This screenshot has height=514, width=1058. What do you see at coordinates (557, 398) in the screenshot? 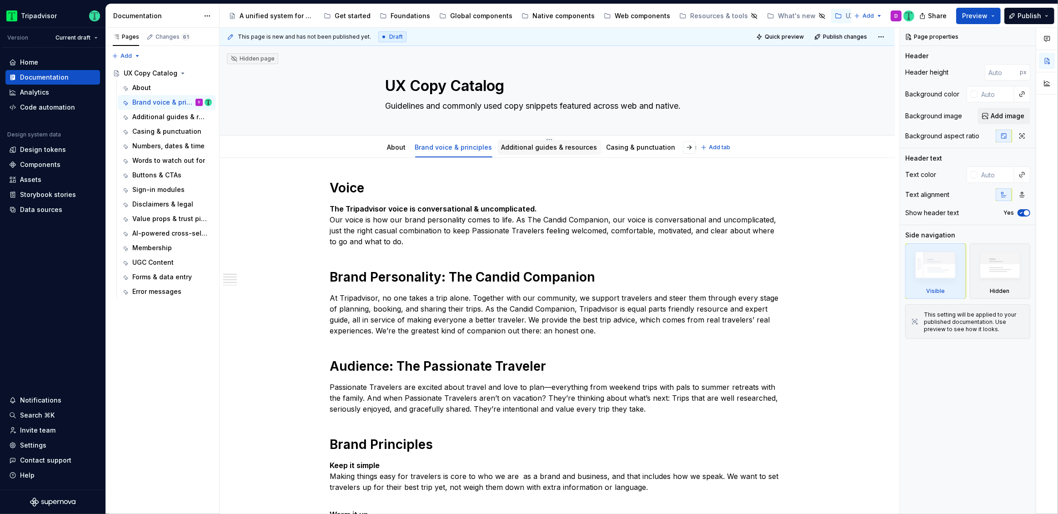
I see `p: Passionate Travelers are excited about travel and love to plan—everything from weekend trips with...` at bounding box center [557, 398].